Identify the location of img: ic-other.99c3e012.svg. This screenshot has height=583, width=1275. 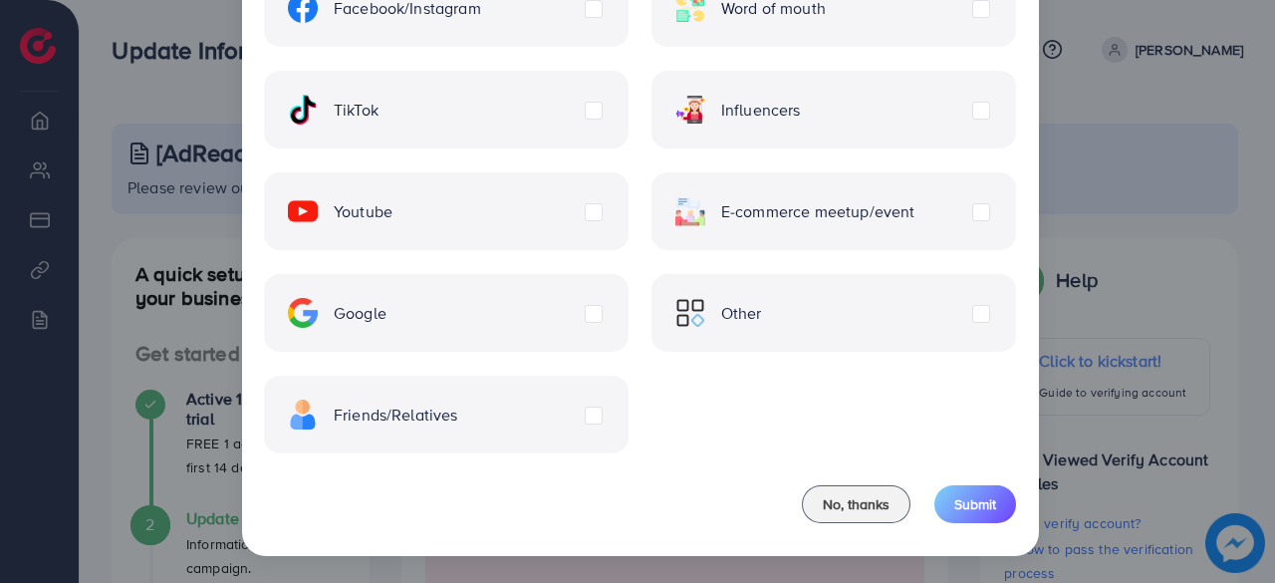
(690, 313).